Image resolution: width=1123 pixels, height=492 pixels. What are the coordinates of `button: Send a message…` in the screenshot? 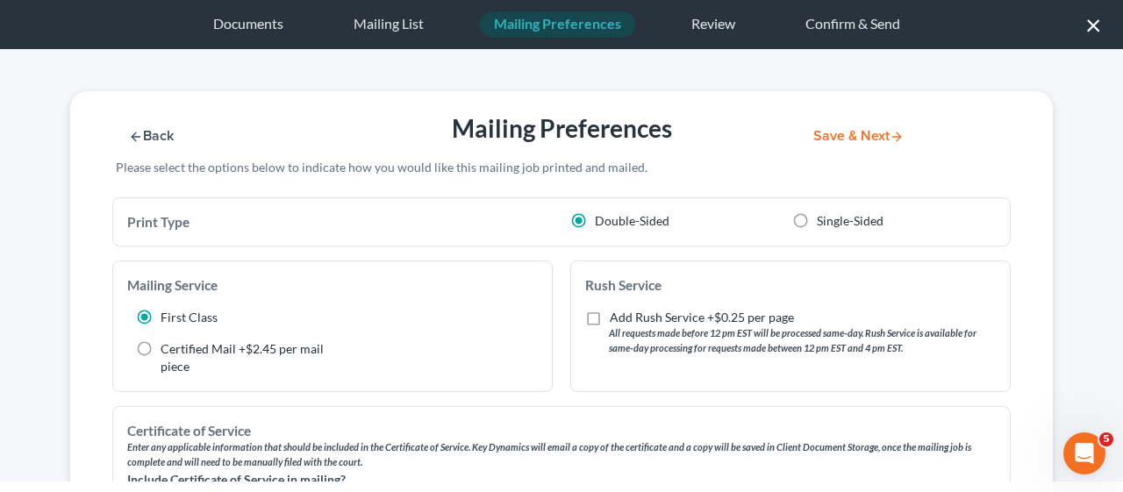 It's located at (315, 365).